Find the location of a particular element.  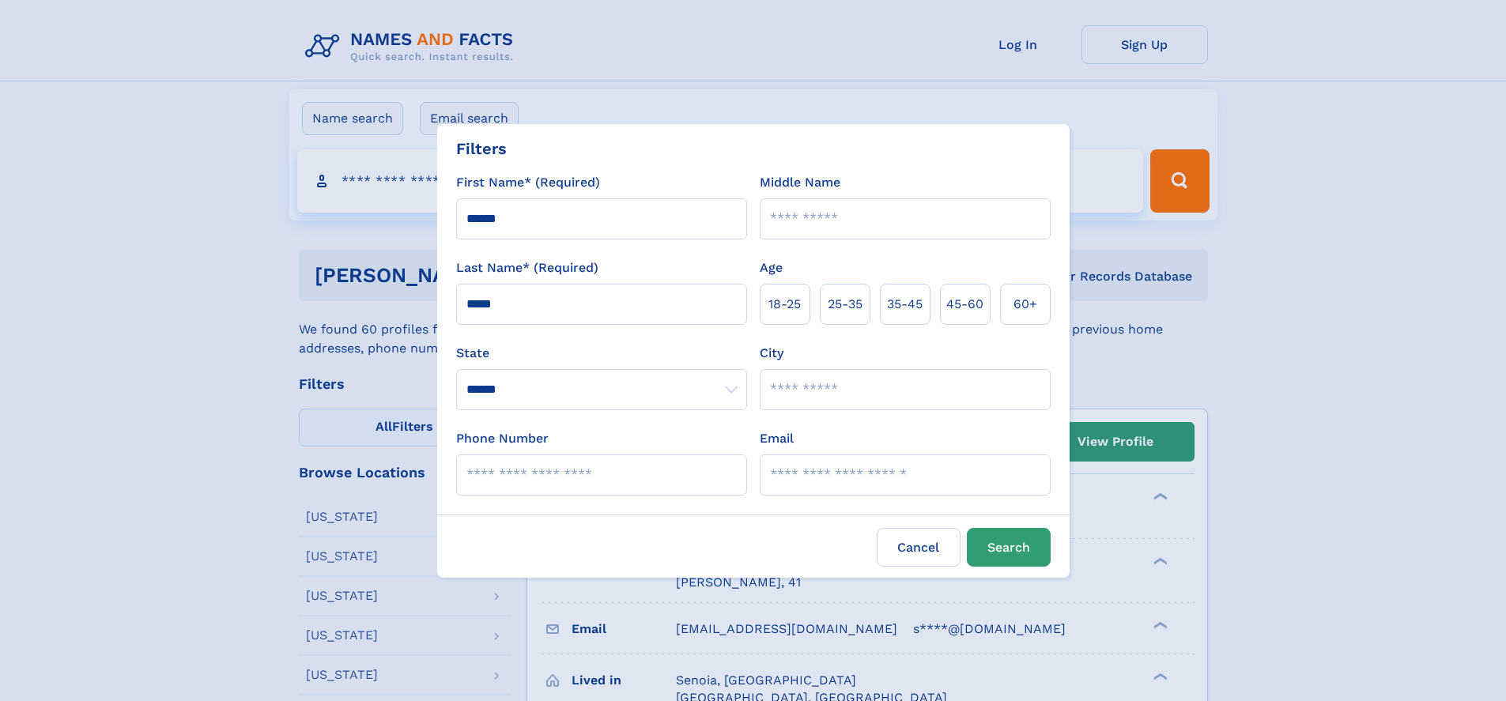

label: Cancel is located at coordinates (919, 547).